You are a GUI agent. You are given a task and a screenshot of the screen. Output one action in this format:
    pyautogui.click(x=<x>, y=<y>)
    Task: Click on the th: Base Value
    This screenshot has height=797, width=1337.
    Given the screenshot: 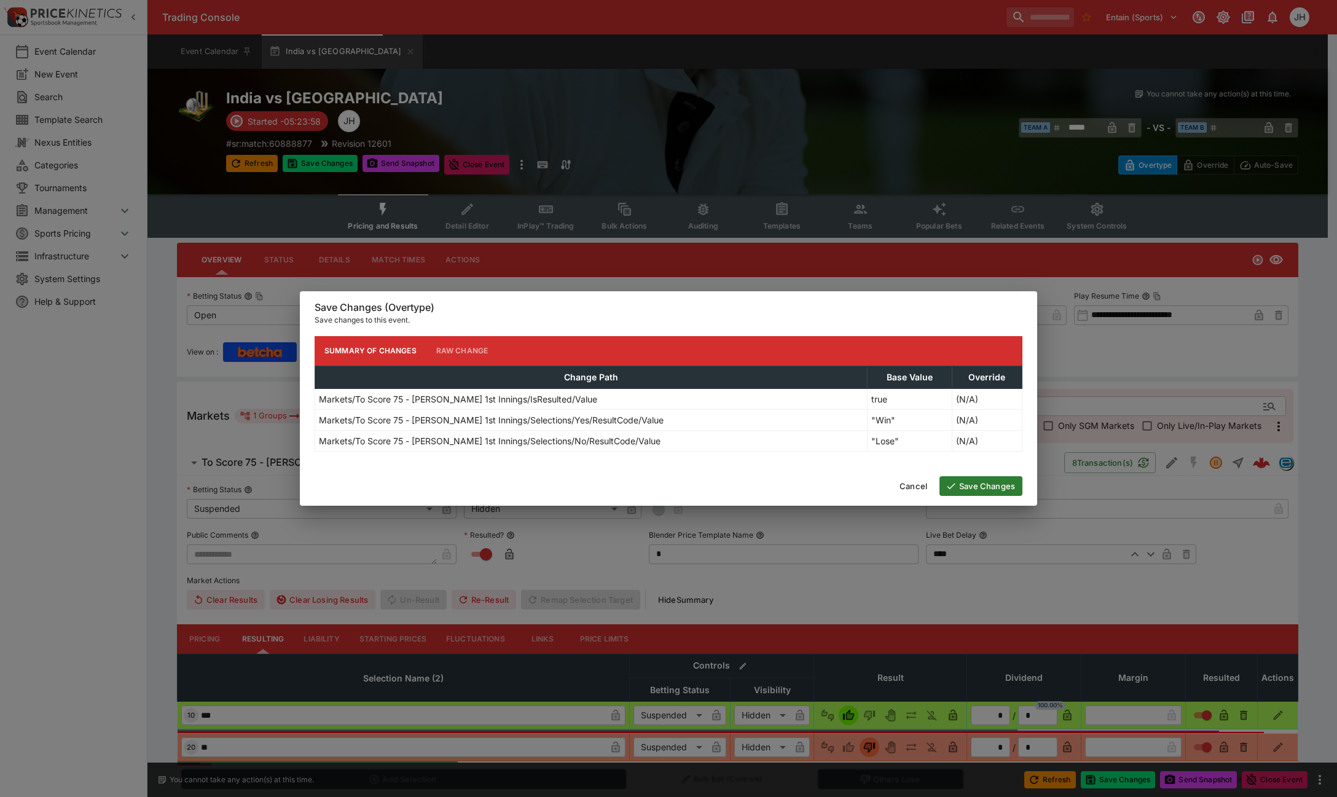 What is the action you would take?
    pyautogui.click(x=909, y=377)
    